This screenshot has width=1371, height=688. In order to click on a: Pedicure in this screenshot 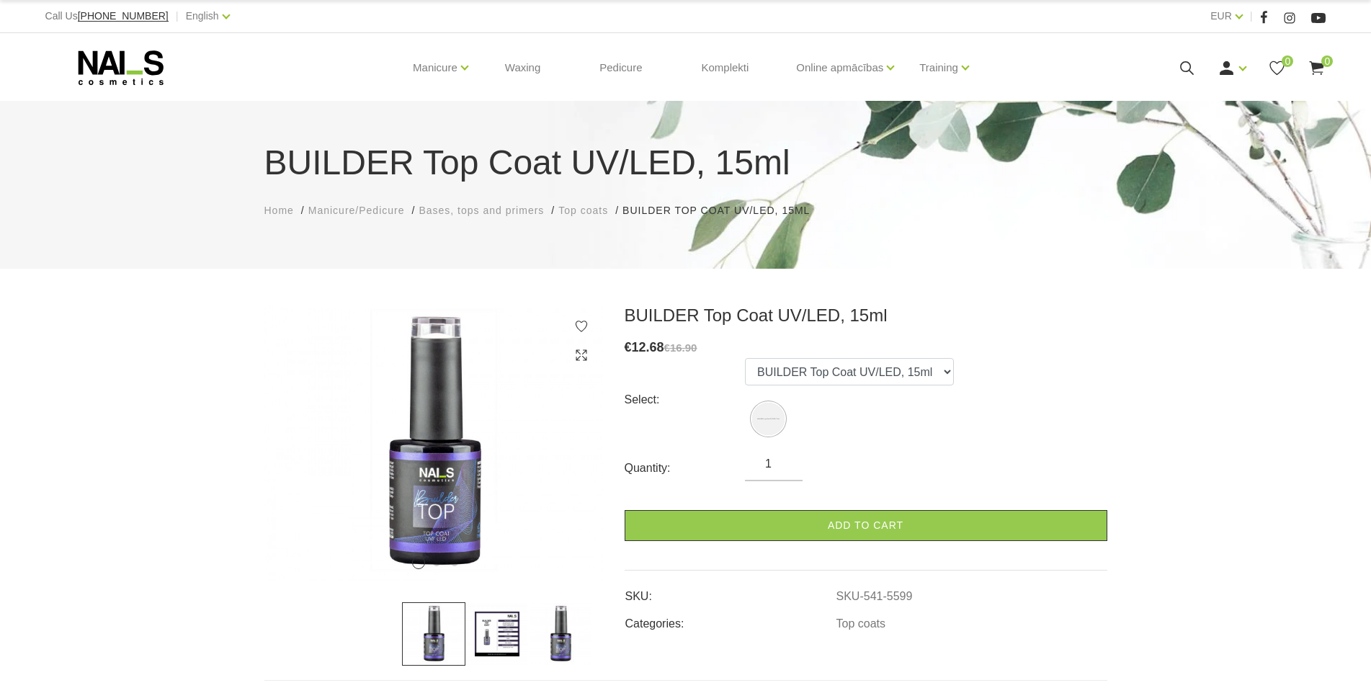, I will do `click(620, 68)`.